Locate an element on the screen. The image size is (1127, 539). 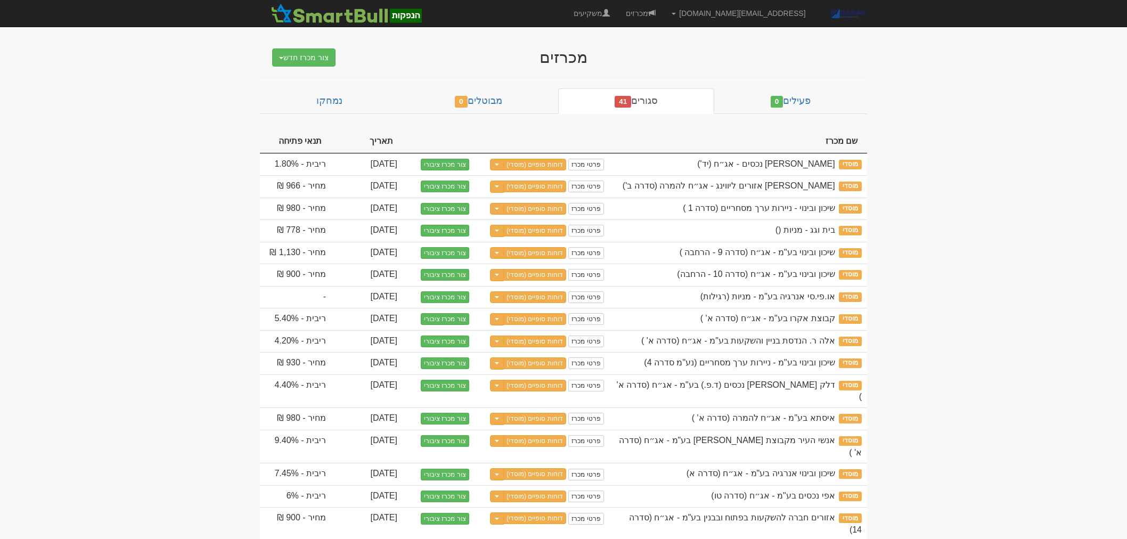
td: מחיר - 930 ₪ is located at coordinates (296, 363).